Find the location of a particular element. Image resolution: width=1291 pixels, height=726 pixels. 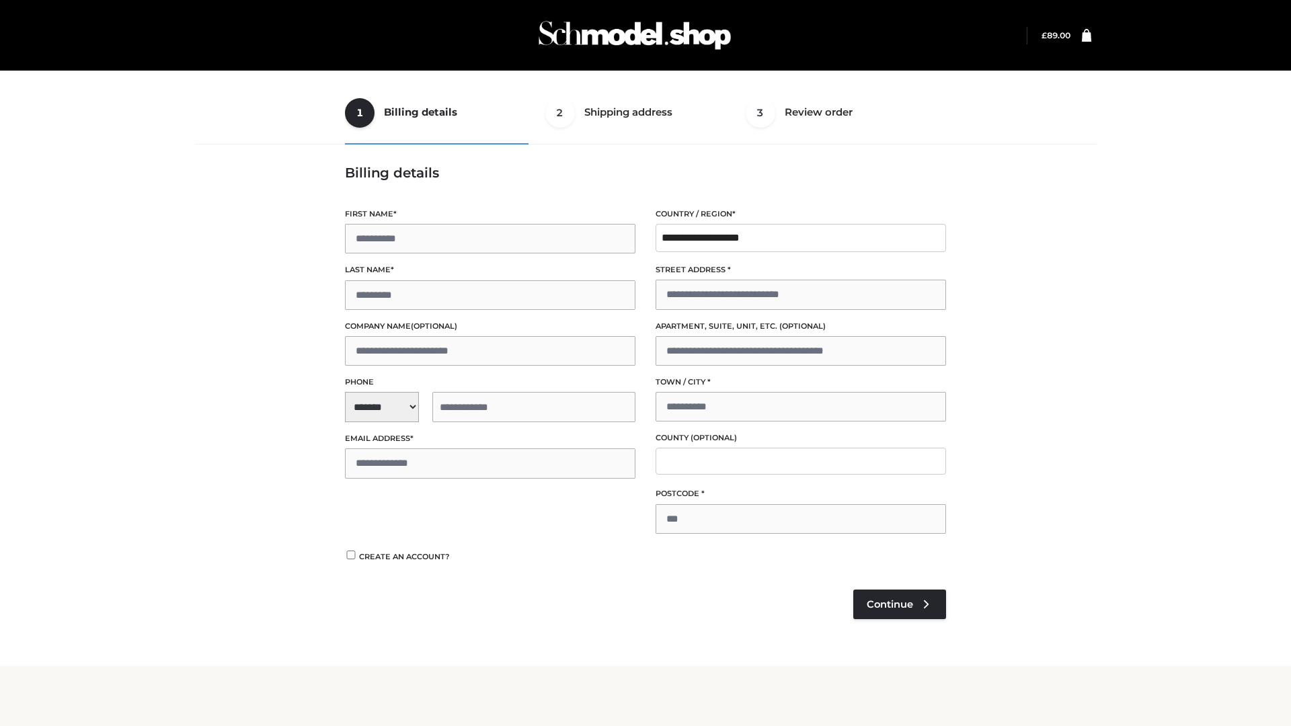

img: Schmodel Admin 964 is located at coordinates (635, 35).